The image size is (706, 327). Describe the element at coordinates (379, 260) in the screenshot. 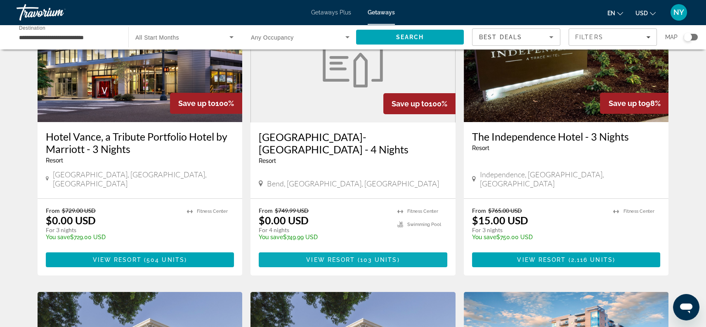

I see `span: 103 units` at that location.